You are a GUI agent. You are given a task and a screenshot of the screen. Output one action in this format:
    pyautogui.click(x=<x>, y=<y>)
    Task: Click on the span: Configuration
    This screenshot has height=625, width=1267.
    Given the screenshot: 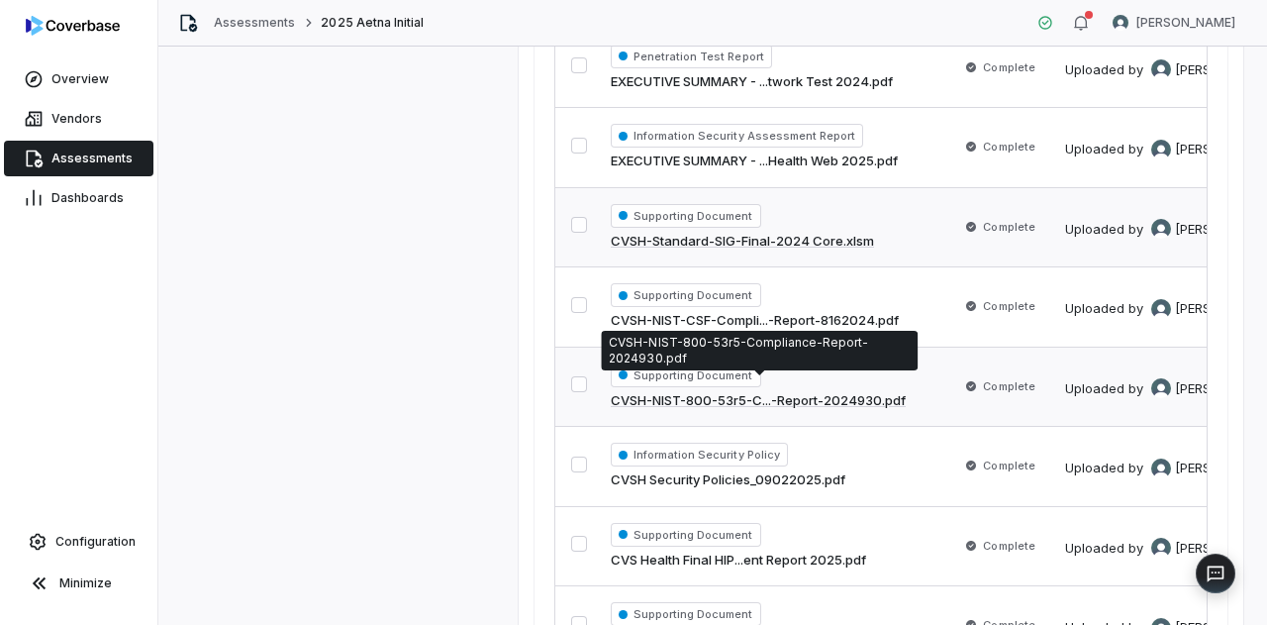 What is the action you would take?
    pyautogui.click(x=95, y=541)
    